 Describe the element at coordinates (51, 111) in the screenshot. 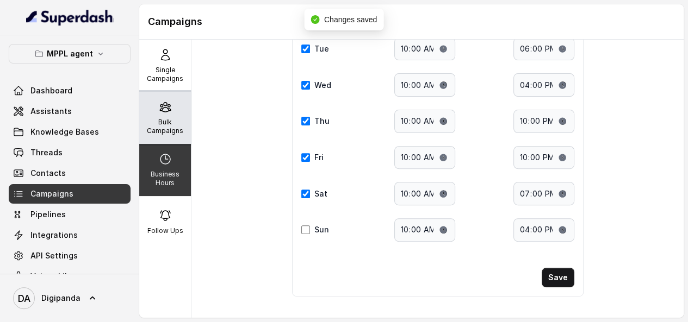

I see `span: Assistants` at that location.